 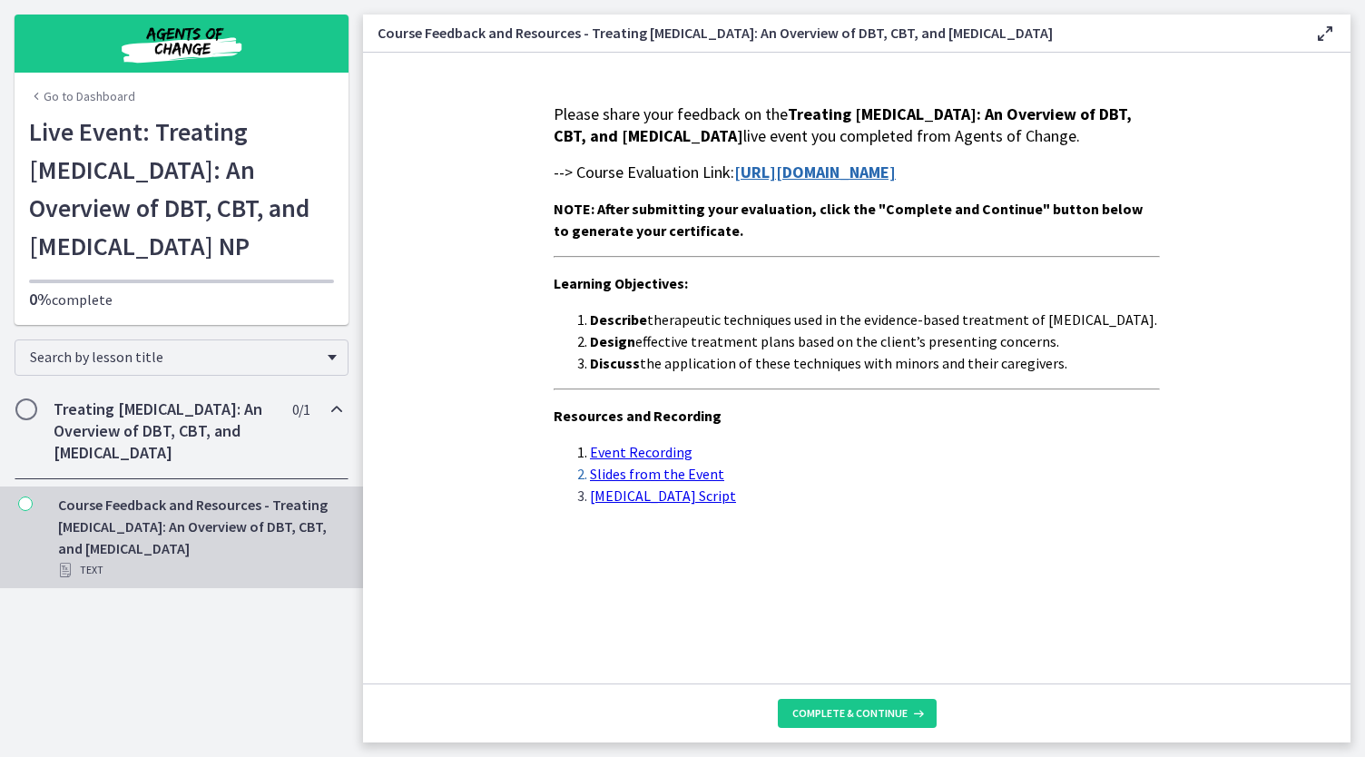 What do you see at coordinates (641, 452) in the screenshot?
I see `a: Event Recording` at bounding box center [641, 452].